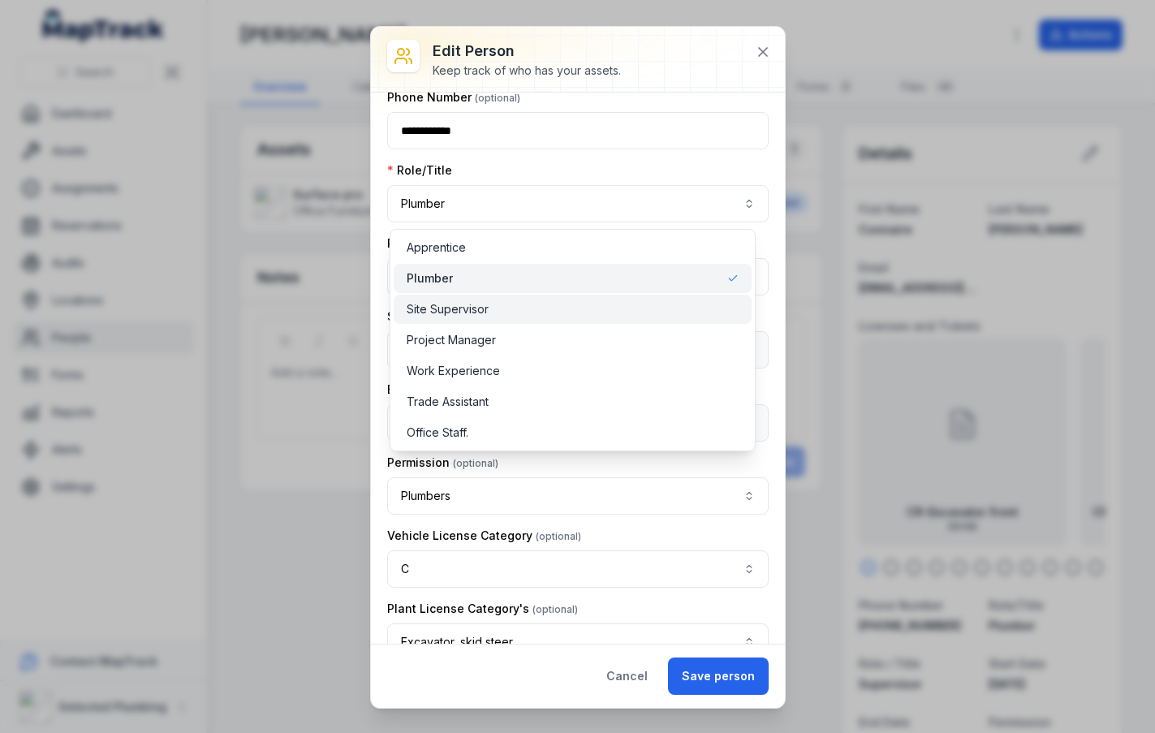  I want to click on span: Apprentice, so click(436, 248).